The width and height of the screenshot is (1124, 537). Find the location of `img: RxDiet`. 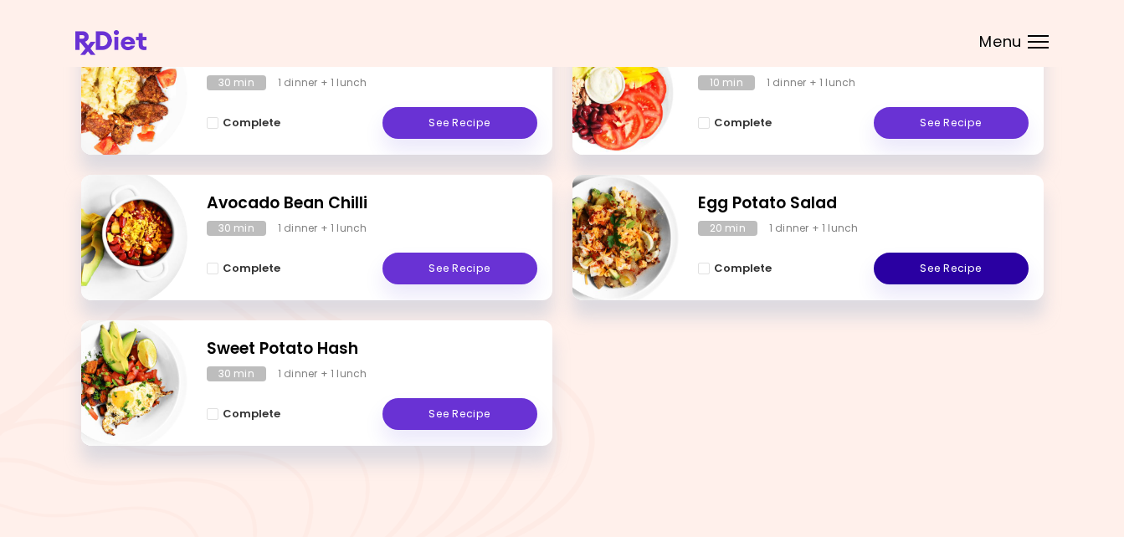

img: RxDiet is located at coordinates (110, 43).